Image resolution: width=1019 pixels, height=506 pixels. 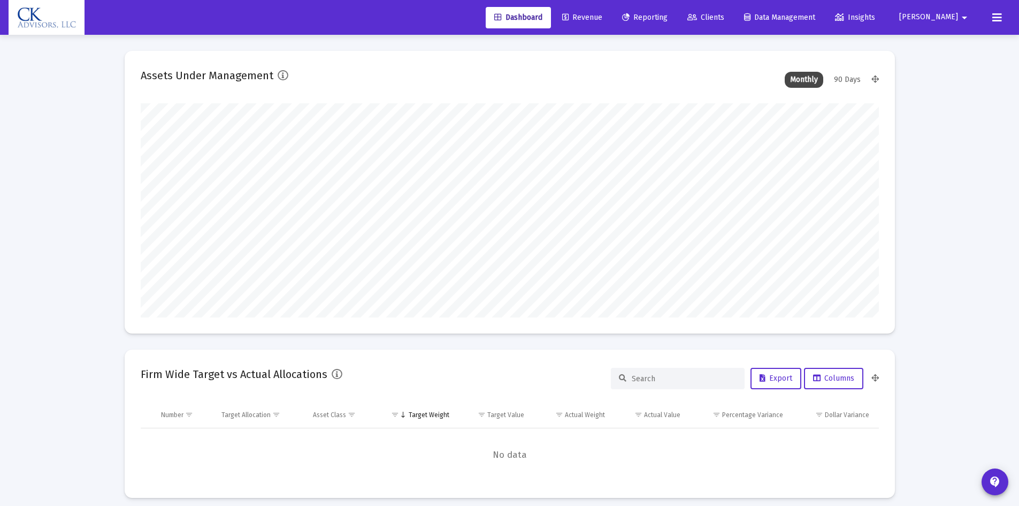 What do you see at coordinates (645, 18) in the screenshot?
I see `a: Reporting` at bounding box center [645, 18].